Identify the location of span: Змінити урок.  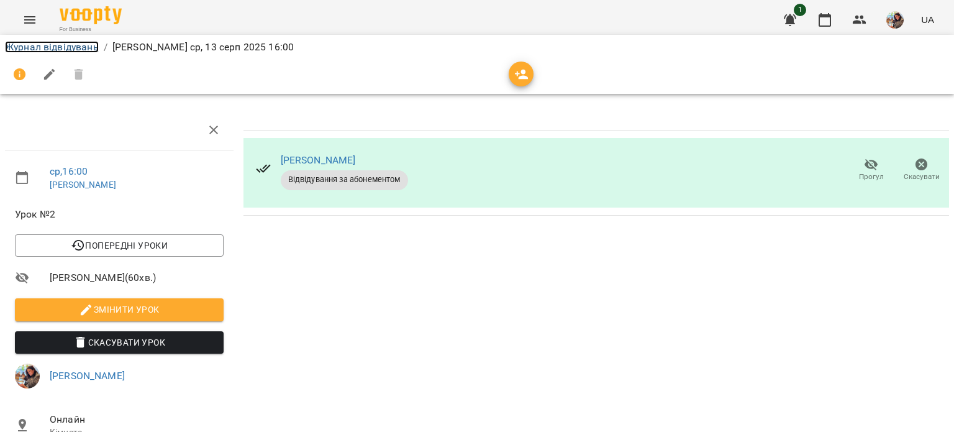
(119, 309).